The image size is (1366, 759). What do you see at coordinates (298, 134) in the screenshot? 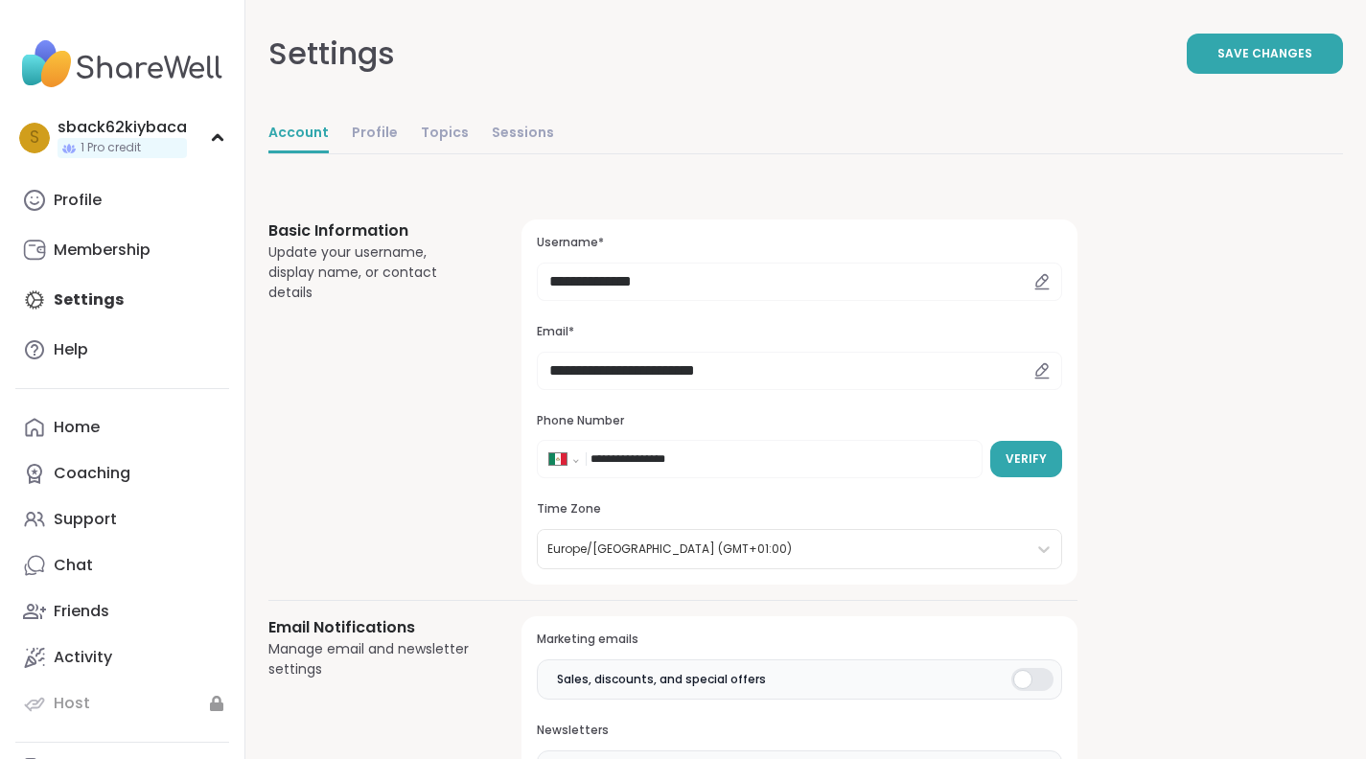
I see `a: Account` at bounding box center [298, 134].